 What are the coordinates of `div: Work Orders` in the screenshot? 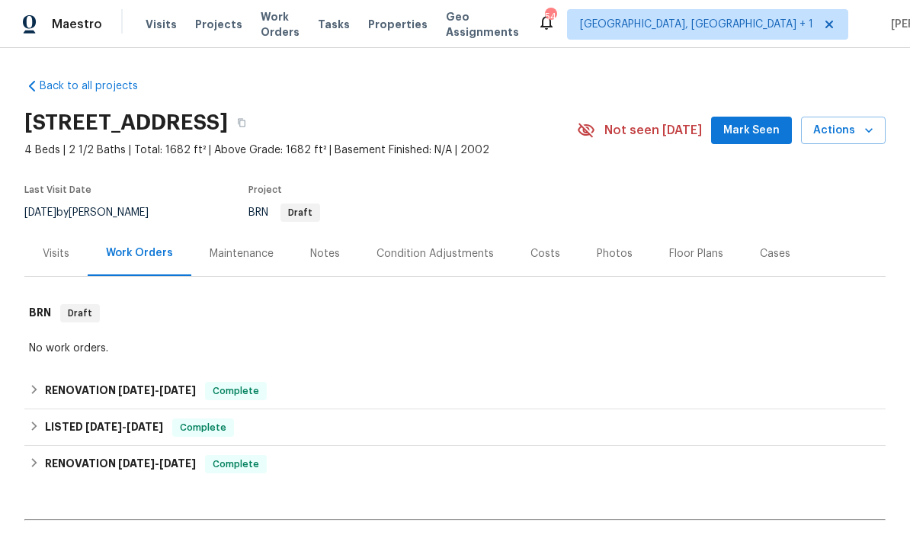 It's located at (139, 253).